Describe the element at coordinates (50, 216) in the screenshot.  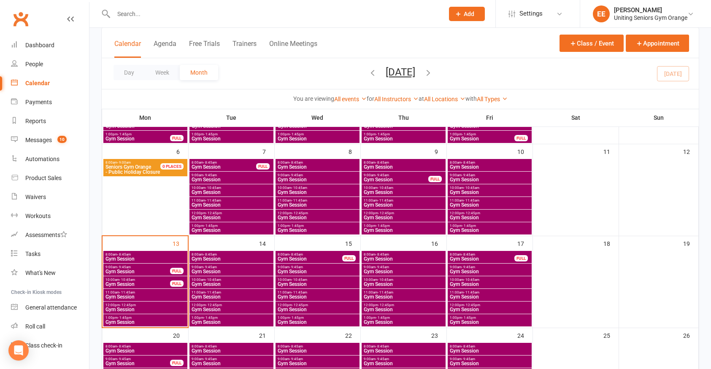
I see `a: Workouts` at that location.